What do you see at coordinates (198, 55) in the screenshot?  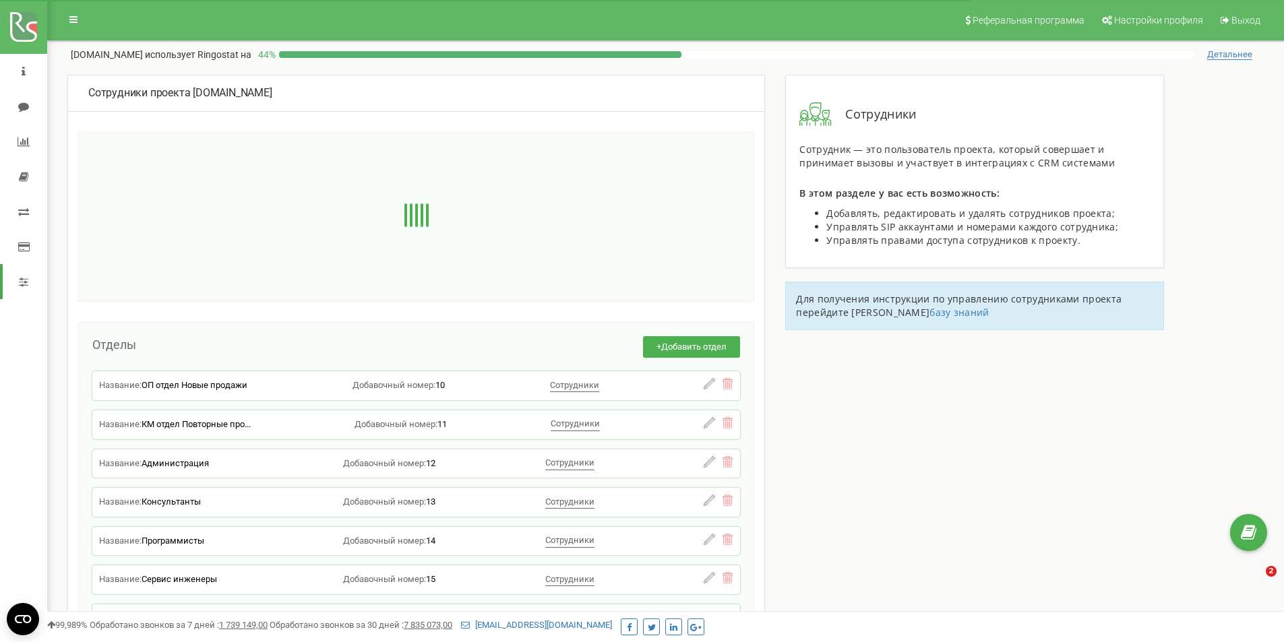 I see `span: использует Ringostat на` at bounding box center [198, 55].